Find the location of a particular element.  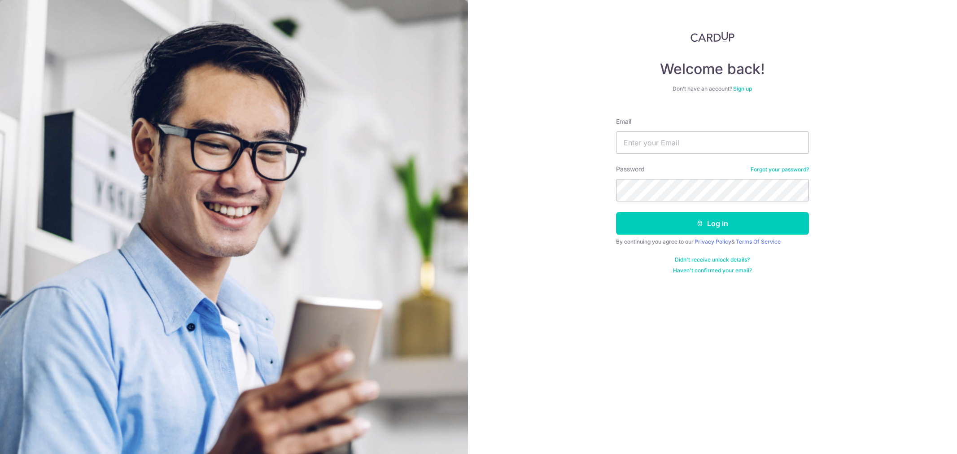

h4: Welcome back! is located at coordinates (712, 69).